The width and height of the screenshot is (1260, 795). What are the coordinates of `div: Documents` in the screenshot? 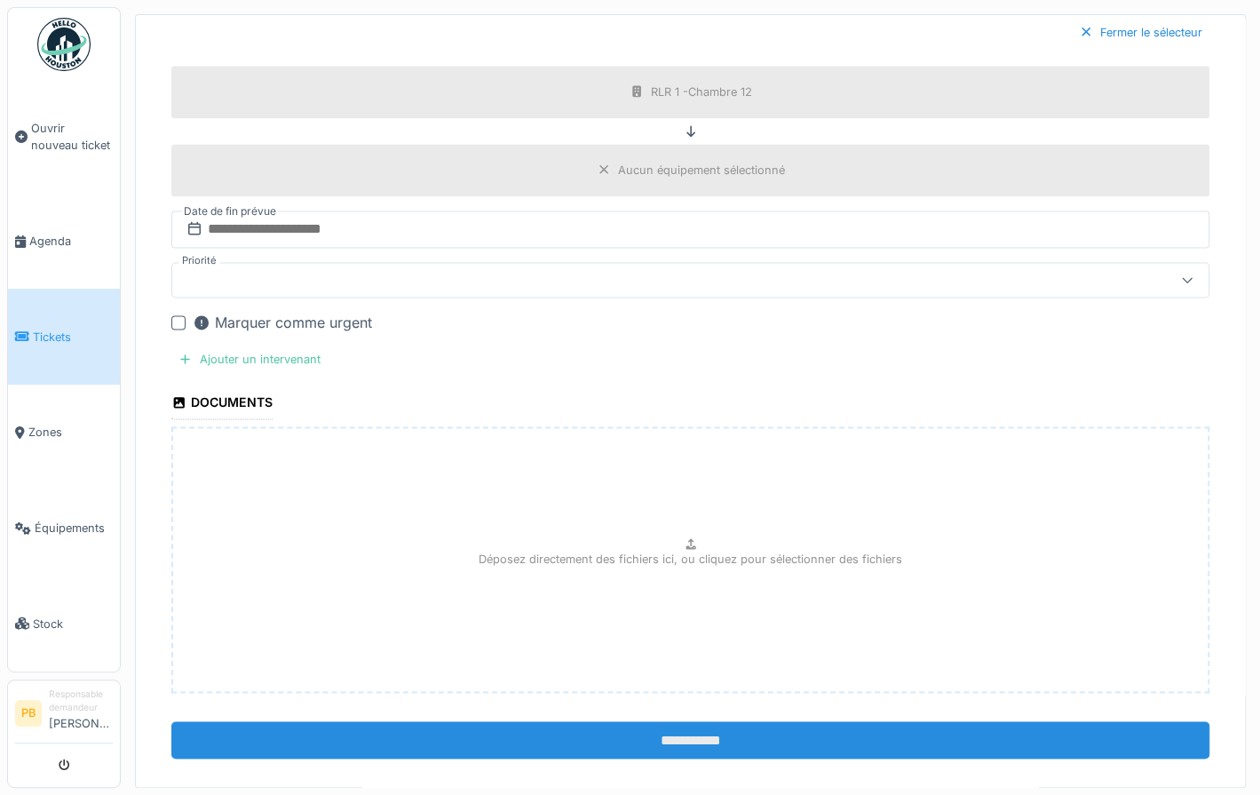 It's located at (222, 404).